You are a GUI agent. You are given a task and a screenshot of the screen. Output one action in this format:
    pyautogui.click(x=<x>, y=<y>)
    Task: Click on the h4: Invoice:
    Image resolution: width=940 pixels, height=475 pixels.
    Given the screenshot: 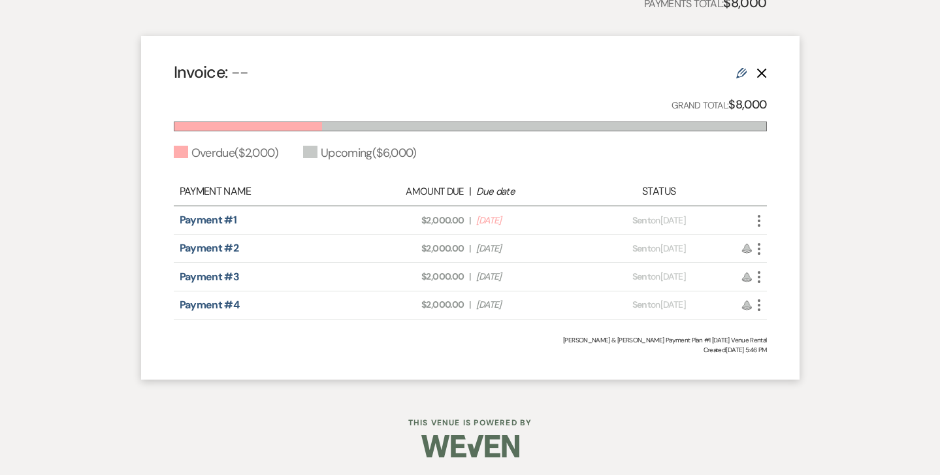 What is the action you would take?
    pyautogui.click(x=211, y=72)
    